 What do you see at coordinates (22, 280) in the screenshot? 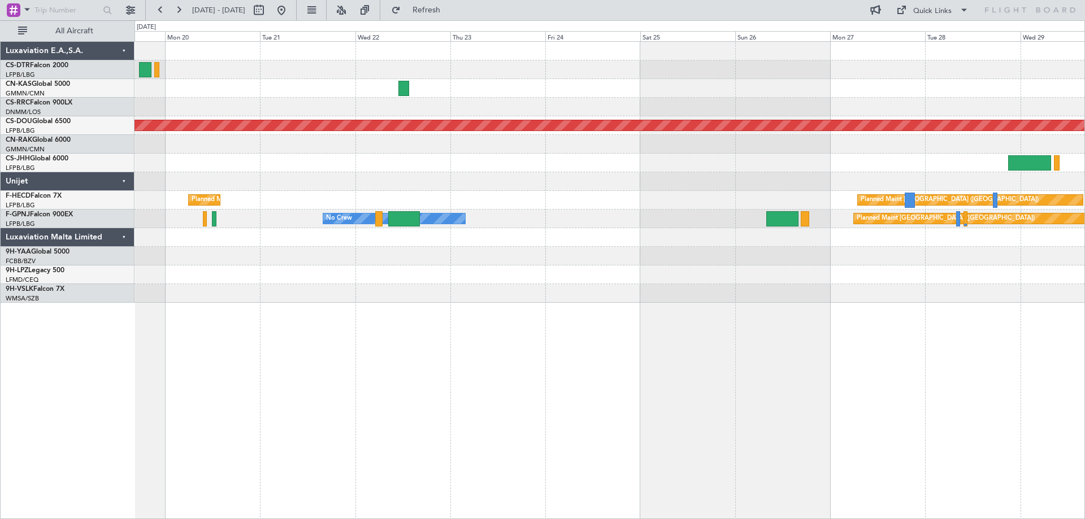
I see `a: LFMD/CEQ` at bounding box center [22, 280].